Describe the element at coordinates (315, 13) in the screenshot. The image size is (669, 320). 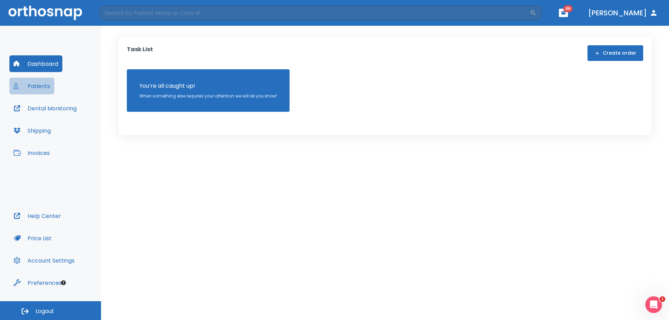
I see `input: Search by Patient Name or Case #` at that location.